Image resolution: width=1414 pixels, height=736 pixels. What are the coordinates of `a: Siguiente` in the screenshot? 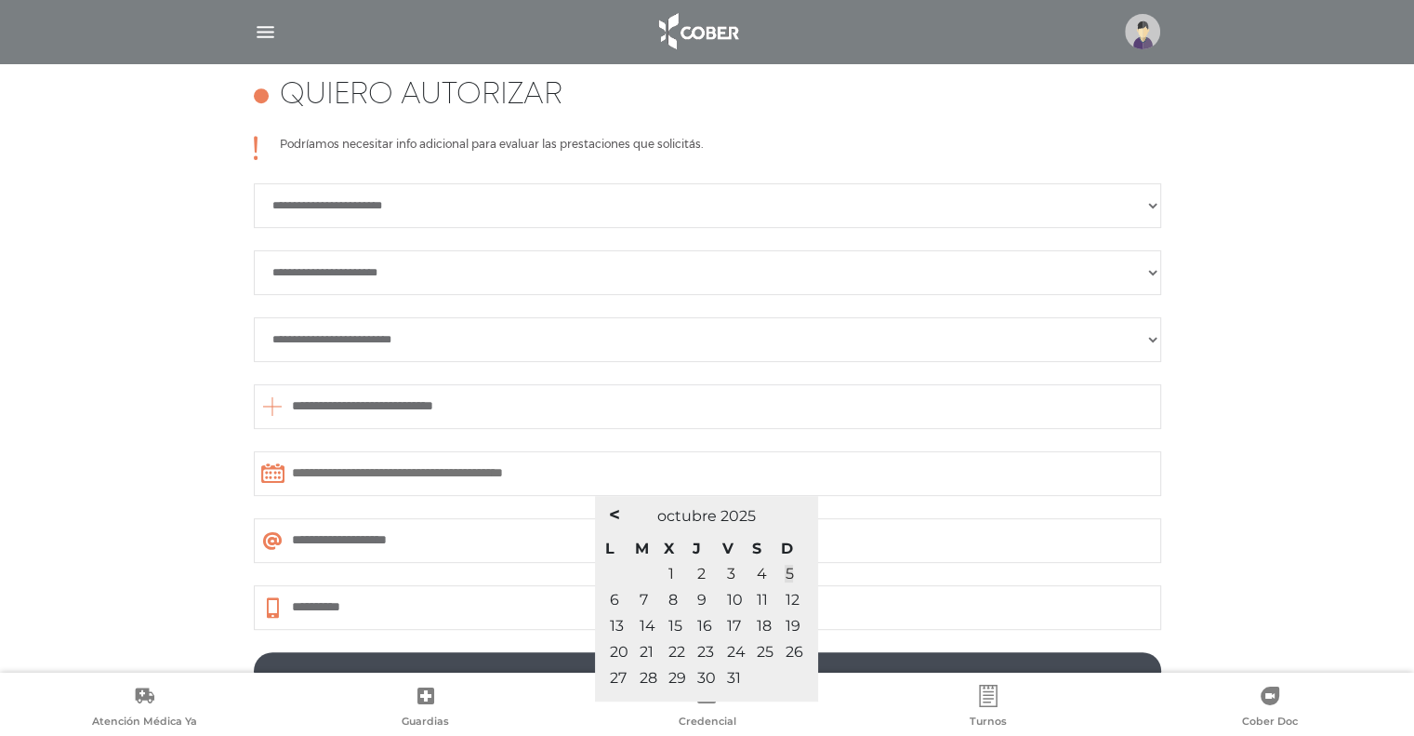 It's located at (708, 670).